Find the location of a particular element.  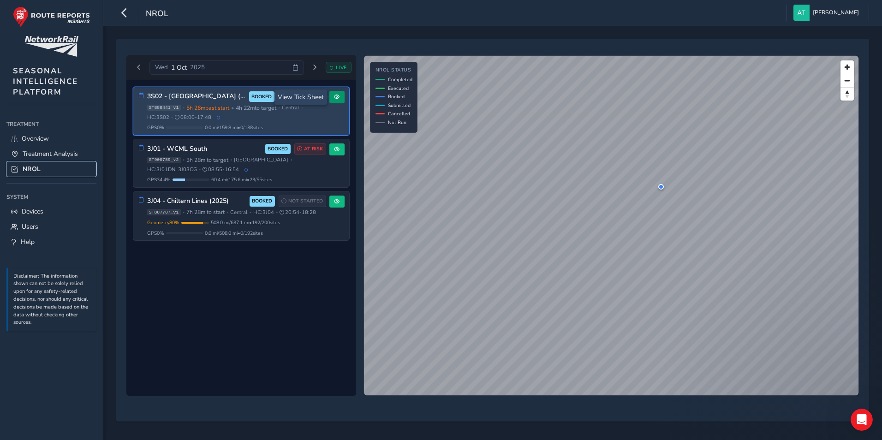

span: Completed is located at coordinates (400, 79).